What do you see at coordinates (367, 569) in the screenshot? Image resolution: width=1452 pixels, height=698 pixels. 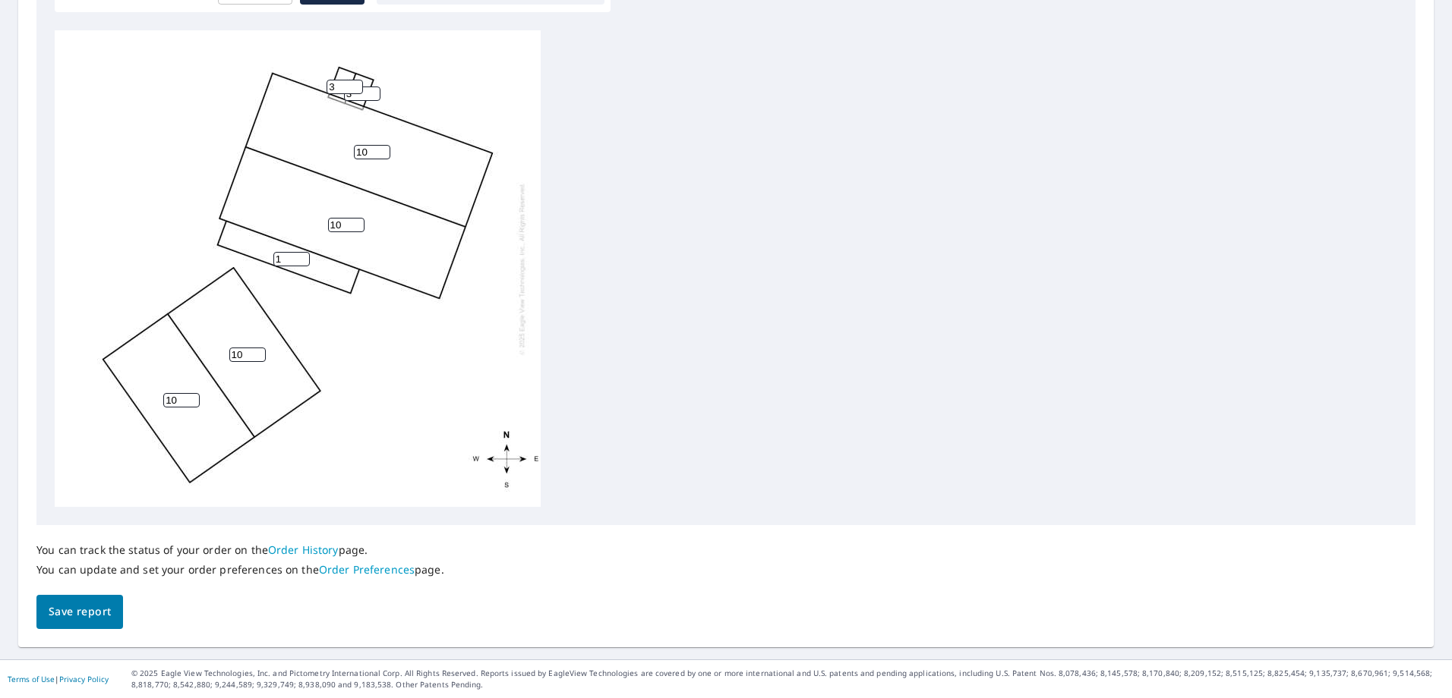 I see `a: Order Preferences` at bounding box center [367, 569].